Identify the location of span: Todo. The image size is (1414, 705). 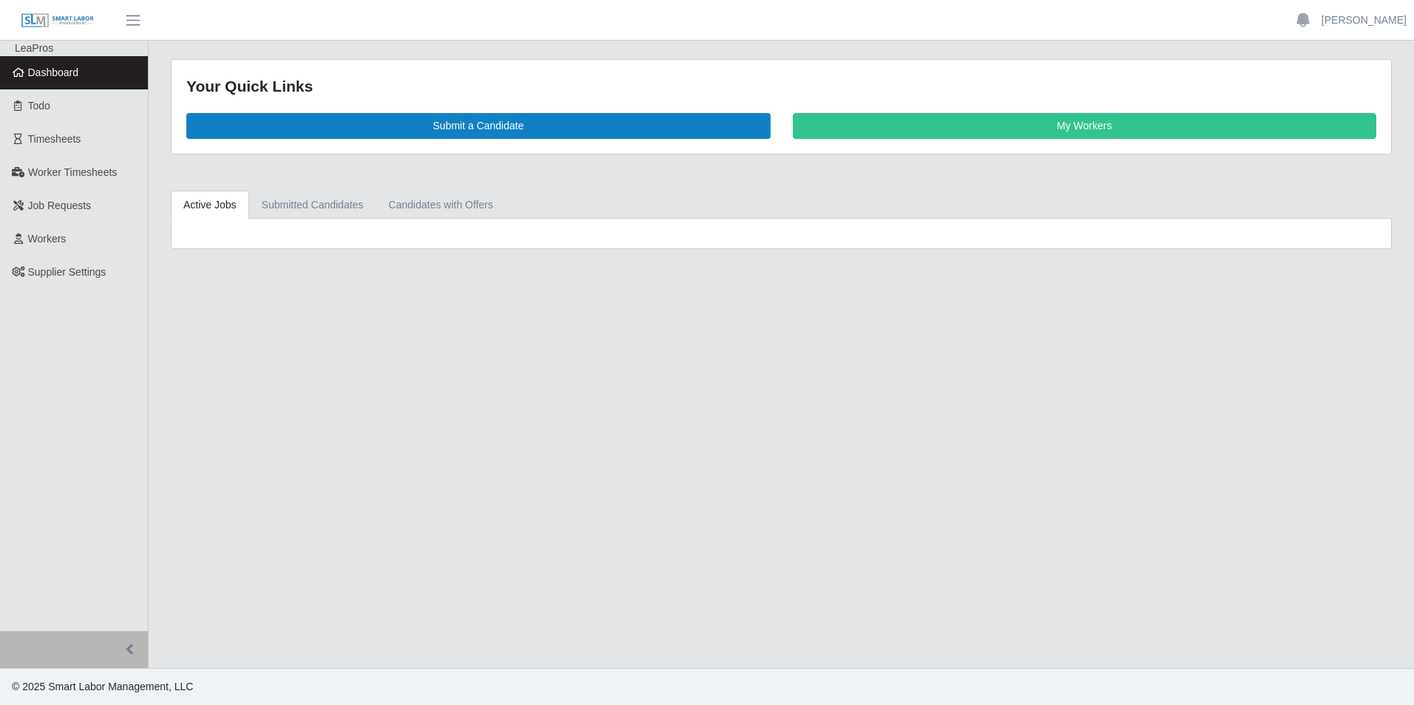
(39, 106).